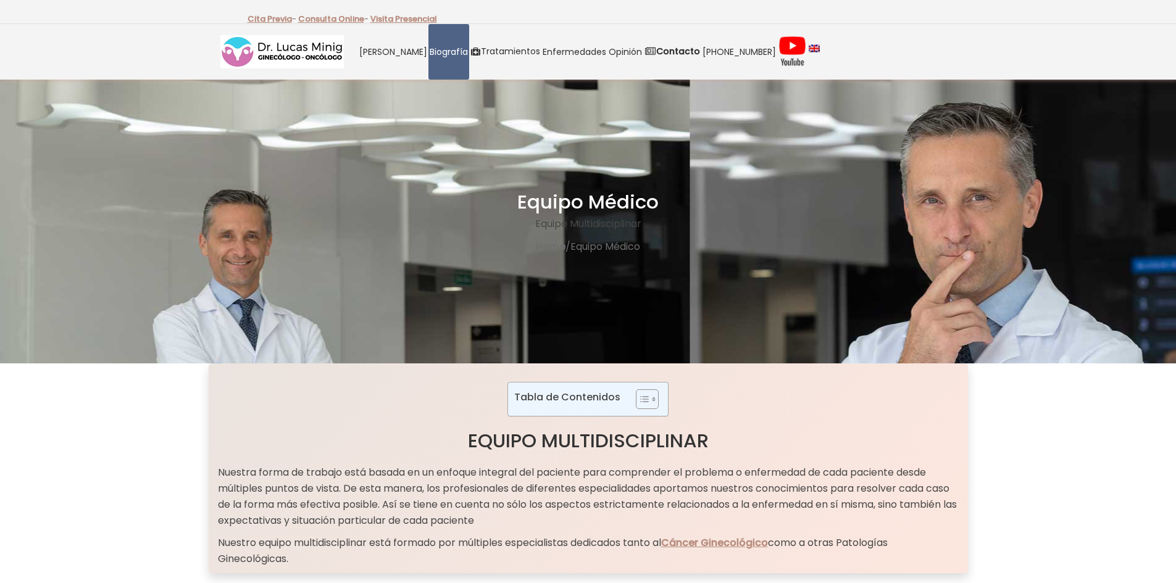  Describe the element at coordinates (792, 52) in the screenshot. I see `img: Videos Youtube Ginecología` at that location.